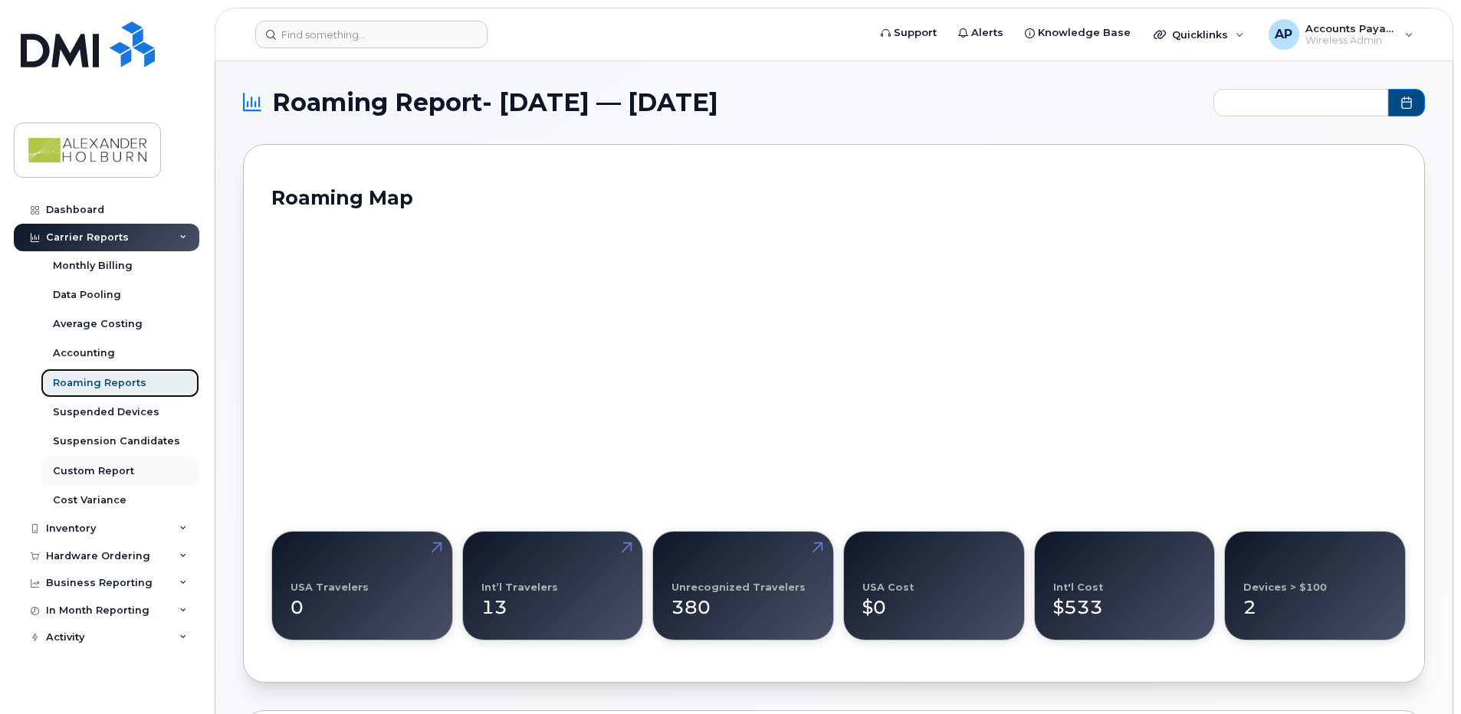 The height and width of the screenshot is (714, 1461). Describe the element at coordinates (738, 587) in the screenshot. I see `div: Unrecognized Travelers` at that location.